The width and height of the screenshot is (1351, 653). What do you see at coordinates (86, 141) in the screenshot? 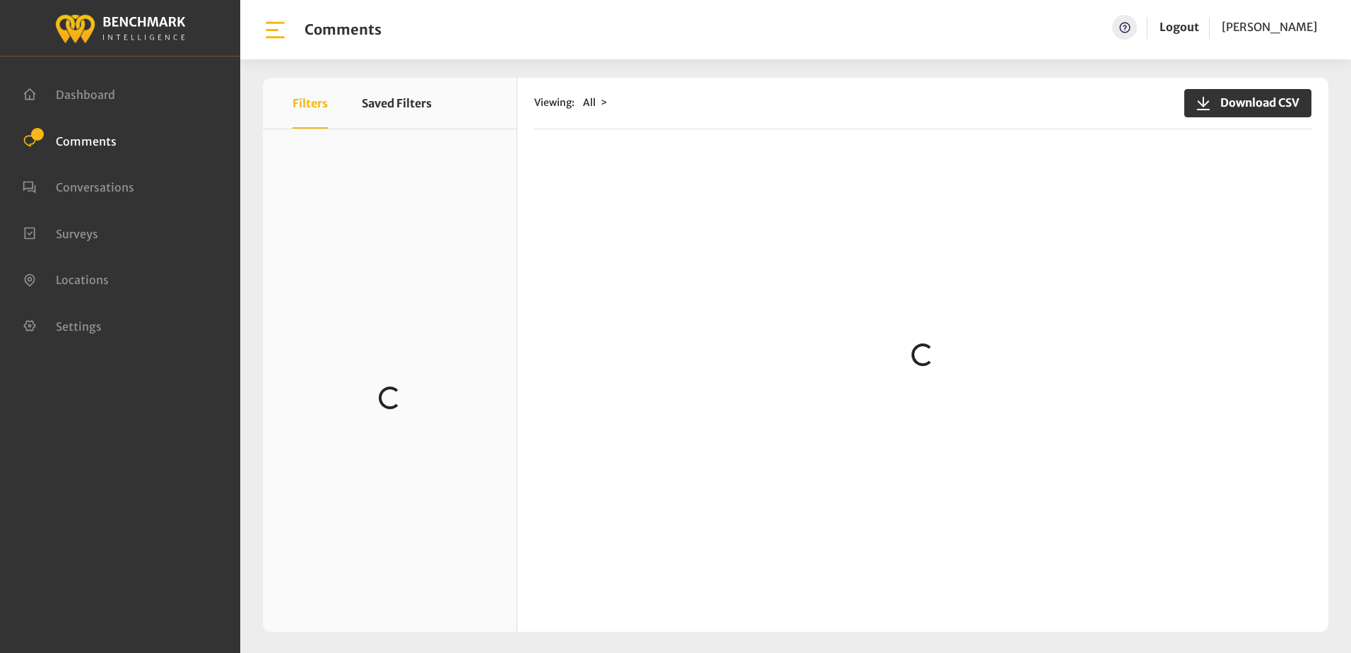
I see `span: Comments` at bounding box center [86, 141].